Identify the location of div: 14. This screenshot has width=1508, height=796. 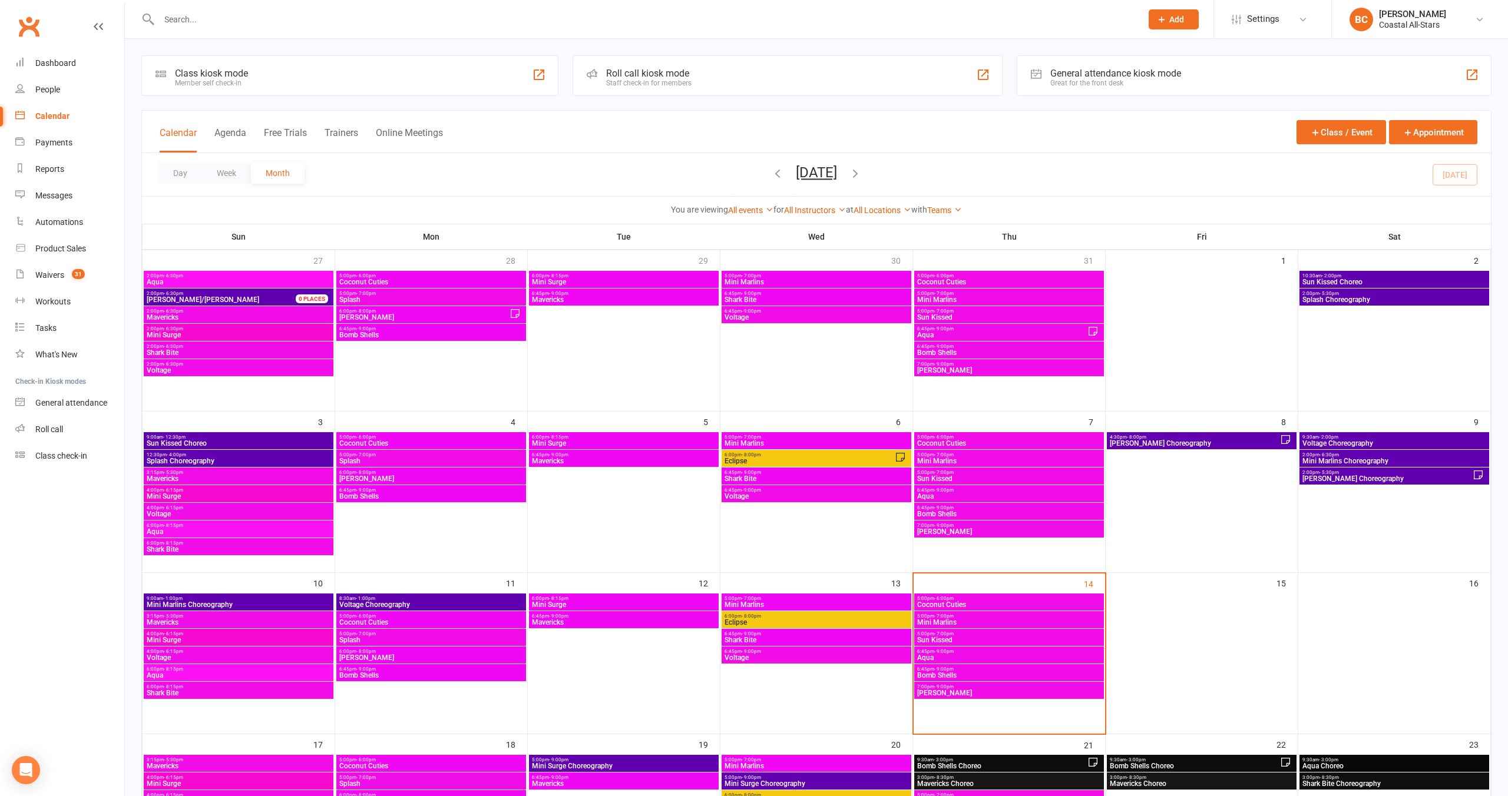
(1094, 583).